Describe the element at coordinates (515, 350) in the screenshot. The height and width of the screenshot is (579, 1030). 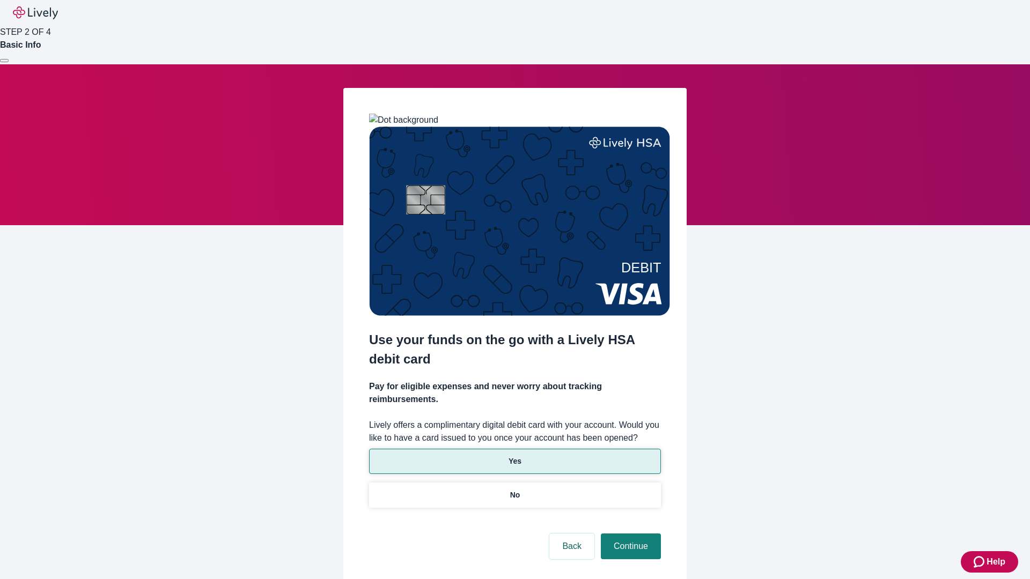
I see `h2: Use your funds on the go with a Lively HSA debit card` at that location.